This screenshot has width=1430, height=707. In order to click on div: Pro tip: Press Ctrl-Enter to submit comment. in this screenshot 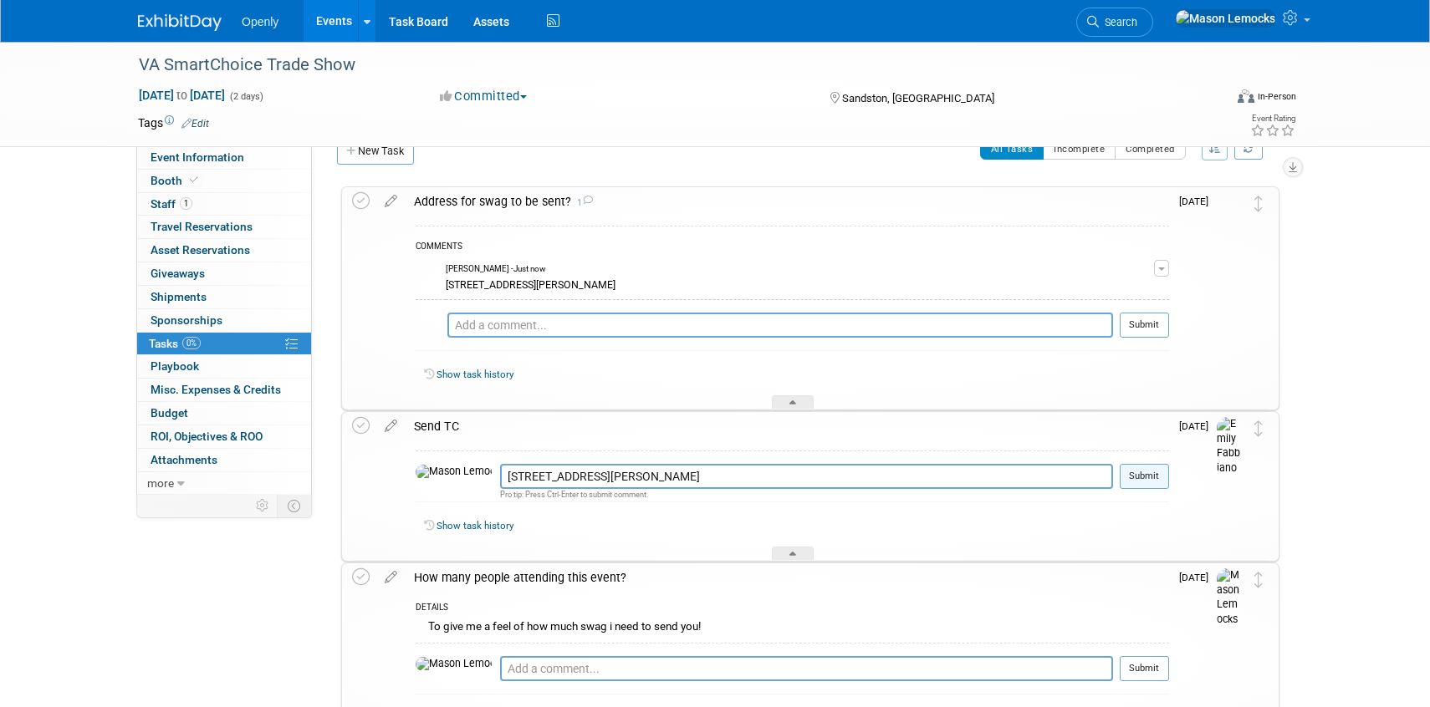, I will do `click(806, 494)`.